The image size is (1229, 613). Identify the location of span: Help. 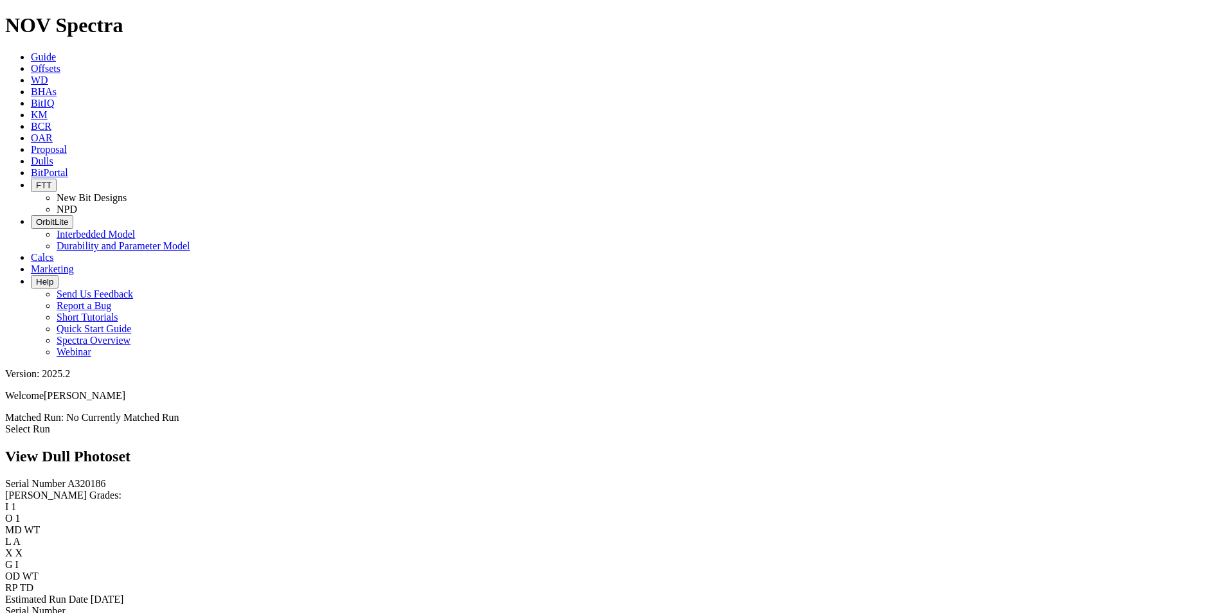
(44, 281).